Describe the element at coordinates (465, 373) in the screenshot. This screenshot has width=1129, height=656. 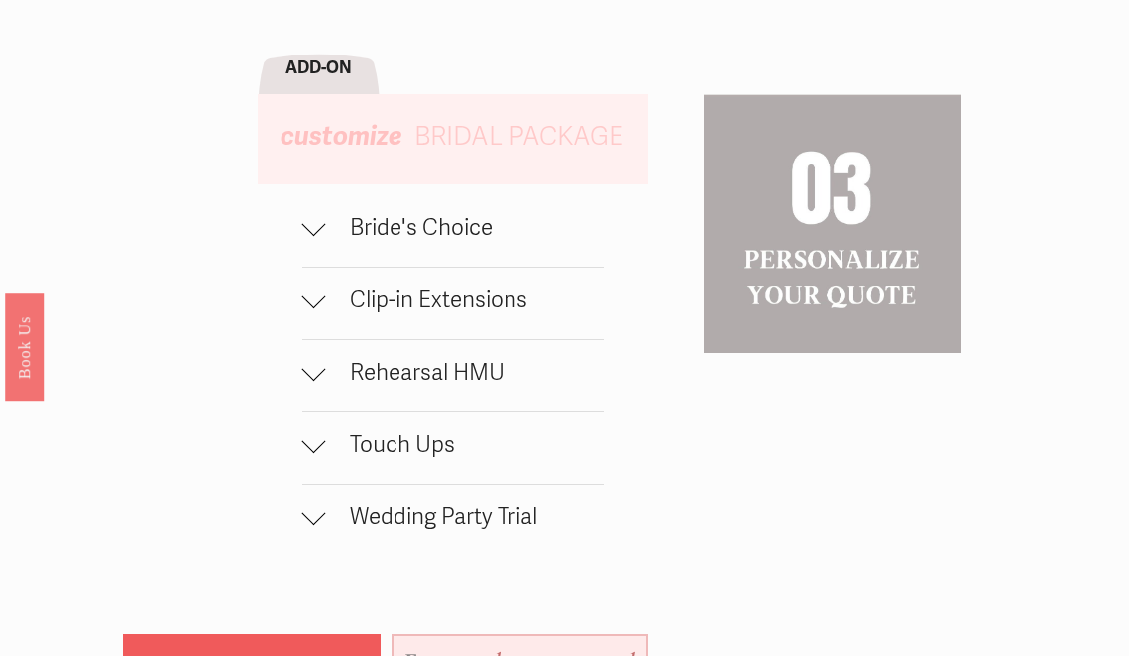
I see `span: Rehearsal HMU` at that location.